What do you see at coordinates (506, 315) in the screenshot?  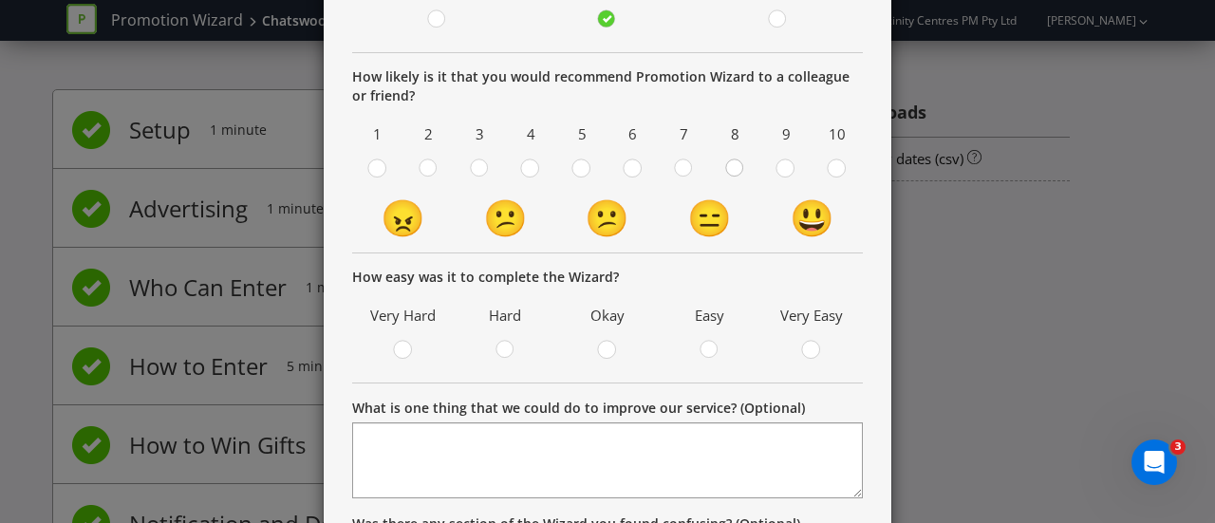 I see `span: Hard` at bounding box center [506, 315].